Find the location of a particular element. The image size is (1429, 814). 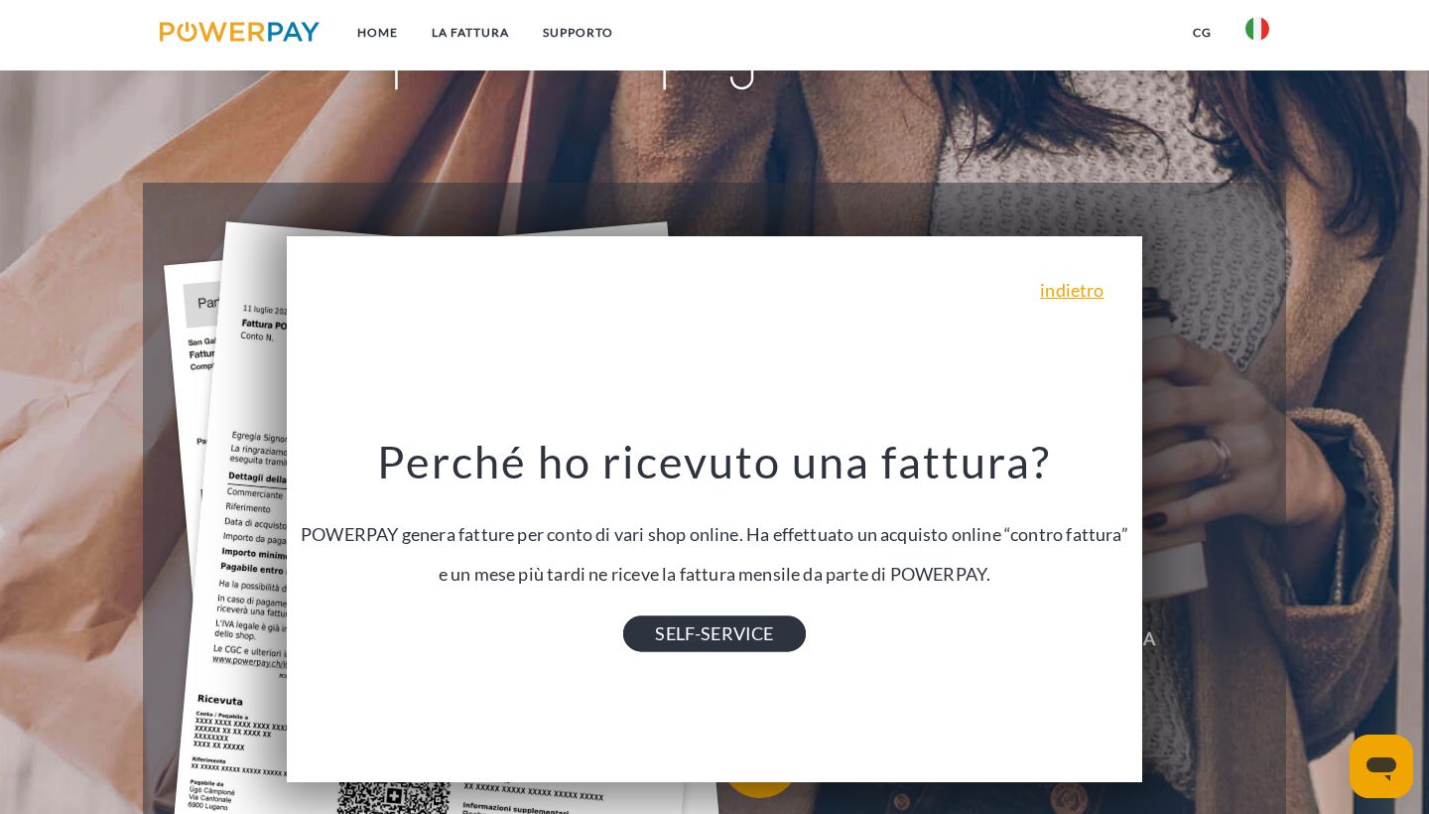

img: logo-powerpay.svg is located at coordinates (239, 32).